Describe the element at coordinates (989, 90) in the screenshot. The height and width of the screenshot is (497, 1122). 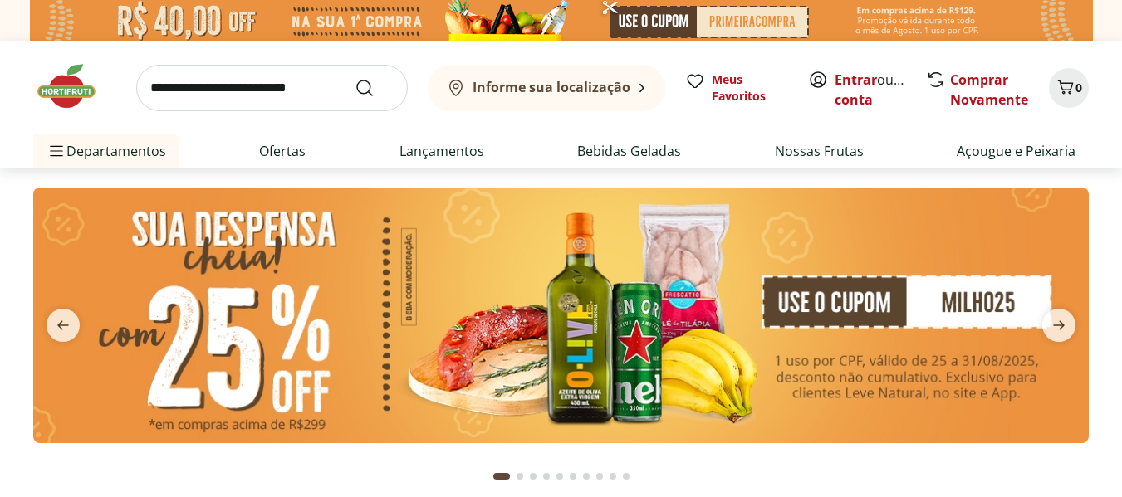
I see `a: Comprar Novamente` at that location.